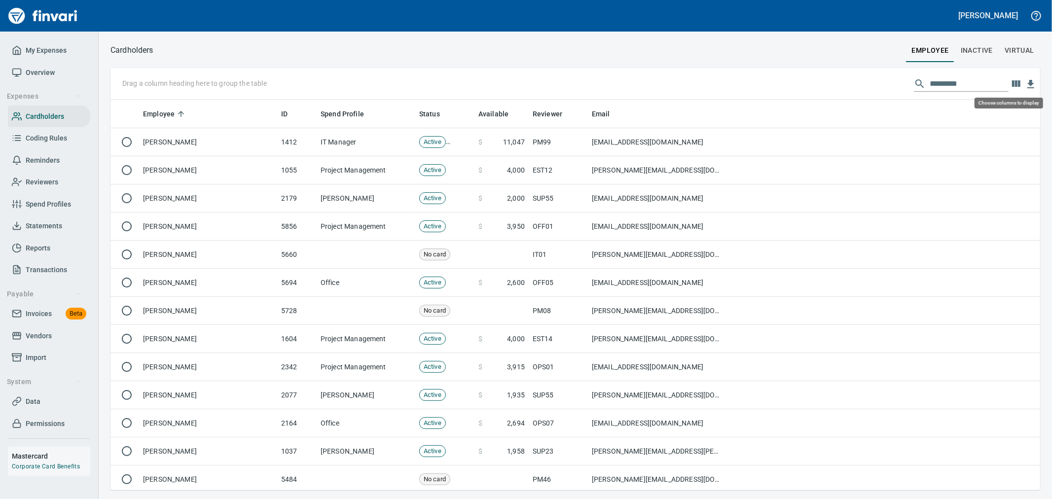 The width and height of the screenshot is (1052, 499). Describe the element at coordinates (38, 314) in the screenshot. I see `span: Invoices` at that location.